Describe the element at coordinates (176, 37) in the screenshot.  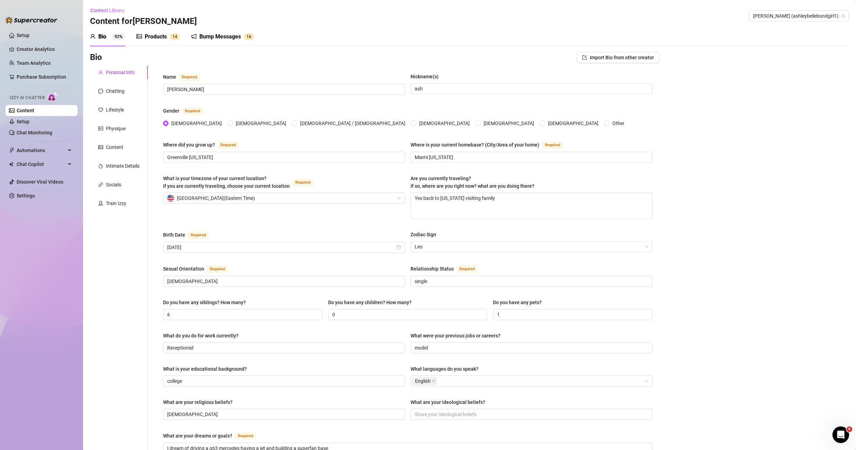
I see `span: 4` at that location.